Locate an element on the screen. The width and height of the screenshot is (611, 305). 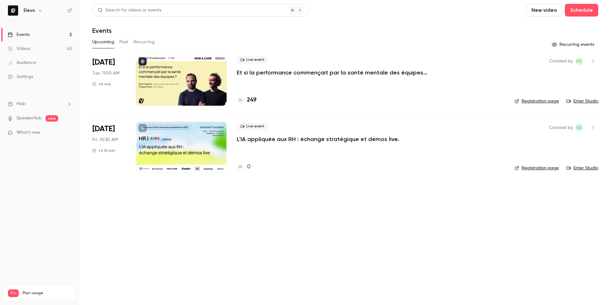
span: Pro is located at coordinates (13, 293).